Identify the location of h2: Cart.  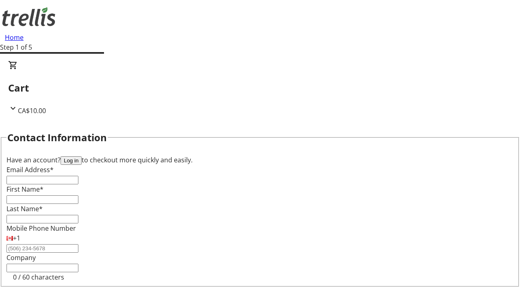
(260, 88).